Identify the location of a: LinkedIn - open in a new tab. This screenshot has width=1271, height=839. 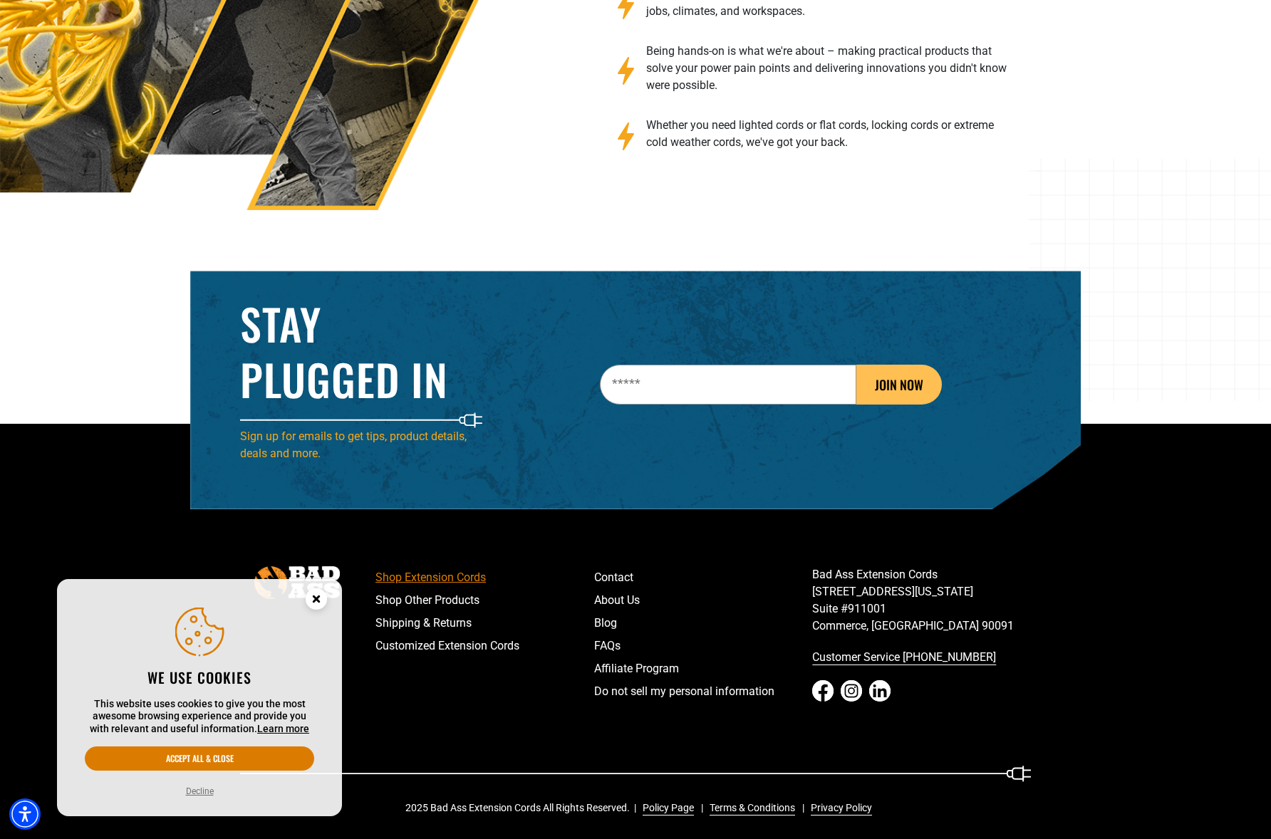
(880, 691).